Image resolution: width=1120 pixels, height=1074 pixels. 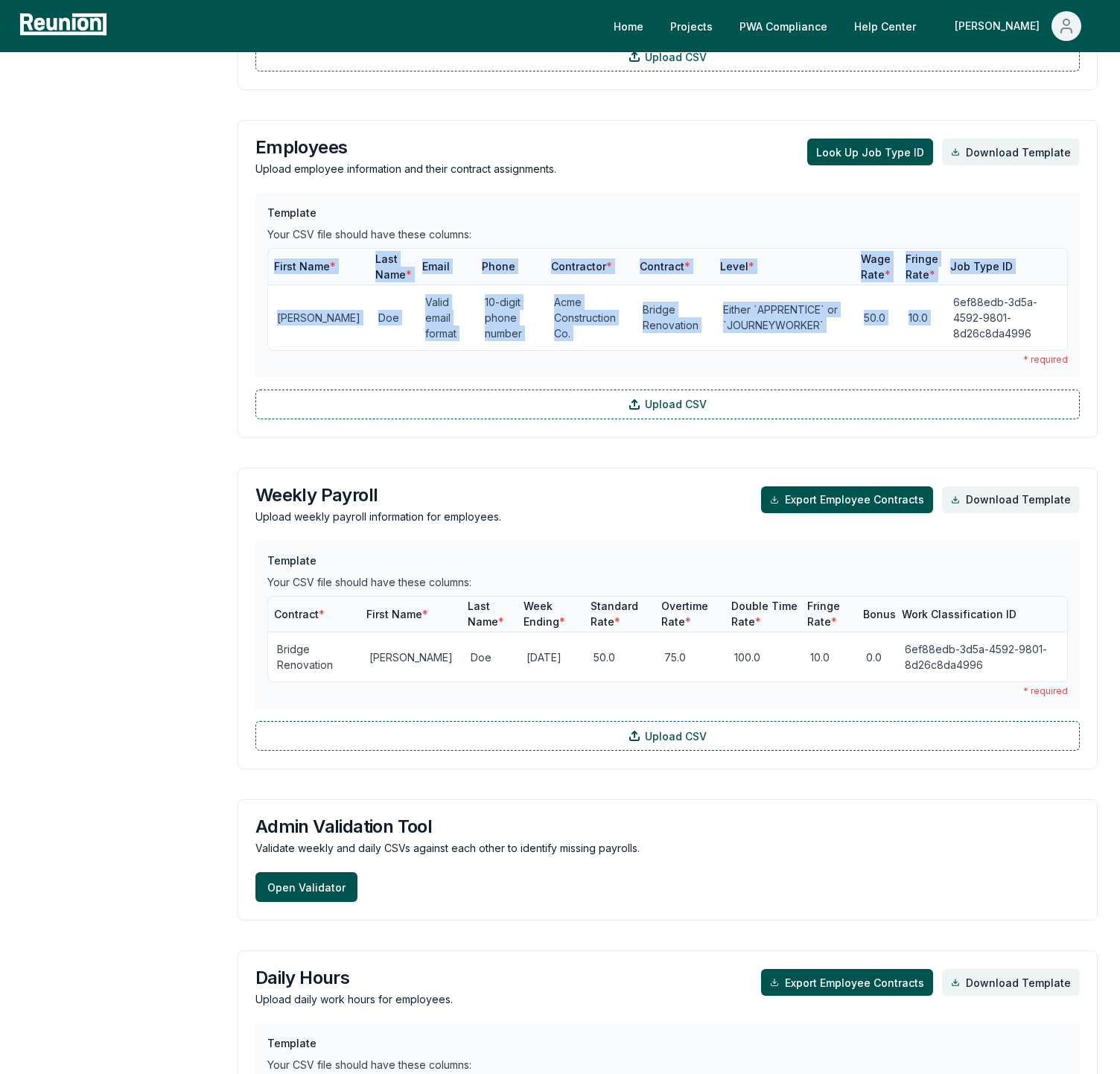 I want to click on p: Upload employee information and their contract assignments., so click(x=406, y=168).